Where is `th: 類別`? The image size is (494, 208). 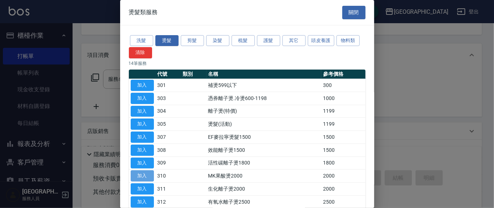 th: 類別 is located at coordinates (194, 74).